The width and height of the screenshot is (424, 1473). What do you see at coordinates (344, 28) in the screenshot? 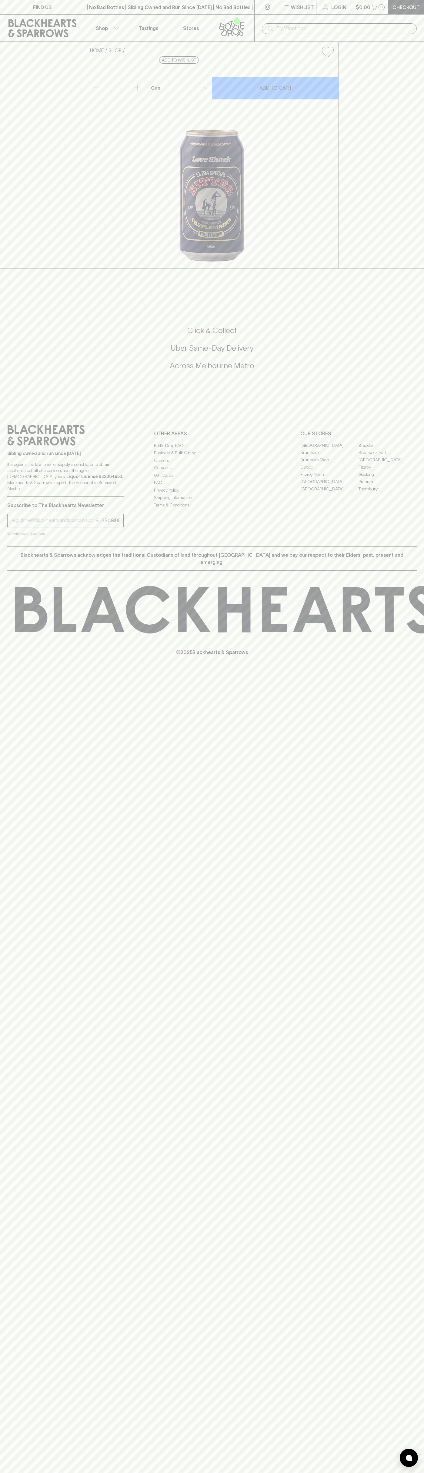
I see `input: Try "Pinot noir"` at bounding box center [344, 28].